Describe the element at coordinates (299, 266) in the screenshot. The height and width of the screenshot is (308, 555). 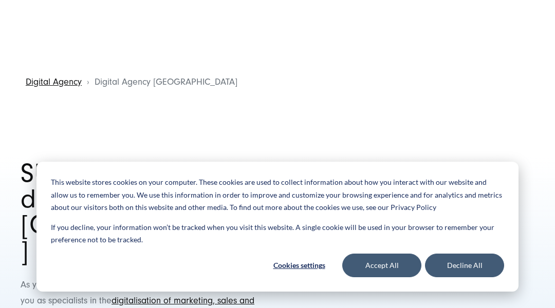
I see `button: Cookies settings` at that location.